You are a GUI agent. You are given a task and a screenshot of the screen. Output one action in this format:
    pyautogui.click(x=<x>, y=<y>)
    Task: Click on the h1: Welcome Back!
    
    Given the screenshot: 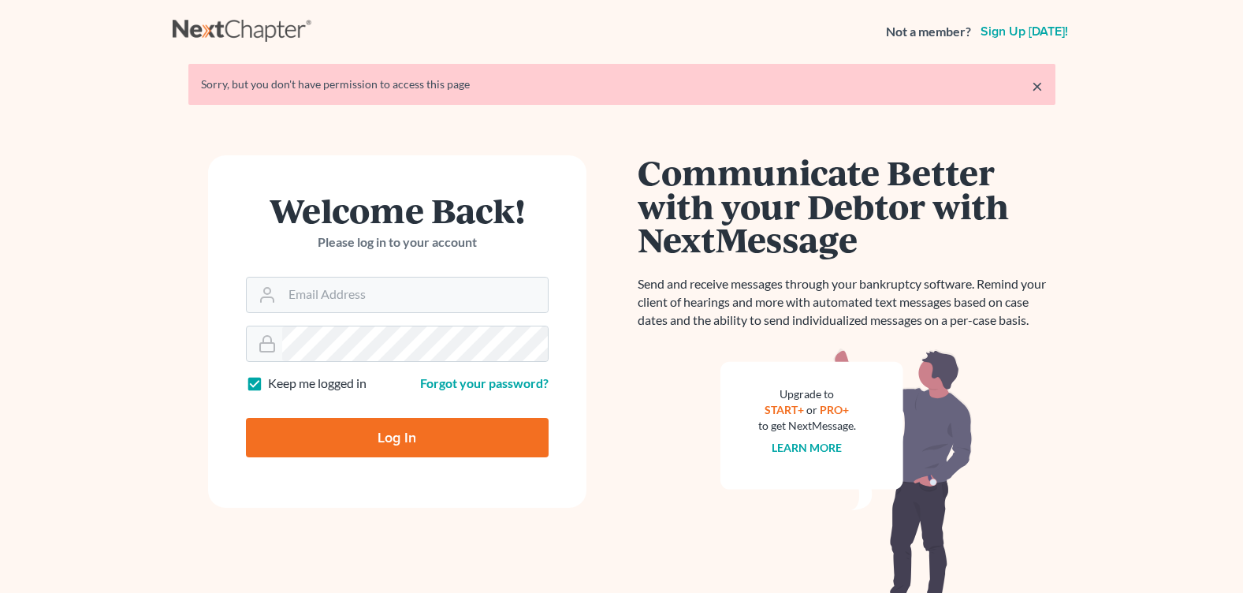 What is the action you would take?
    pyautogui.click(x=397, y=210)
    